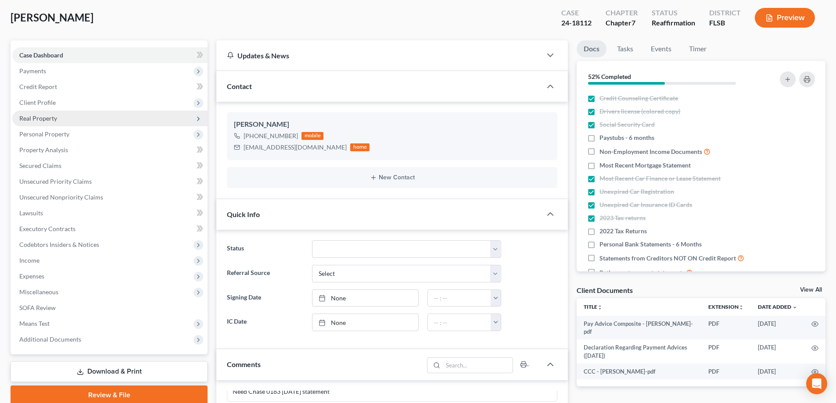 This screenshot has width=836, height=403. I want to click on span: Codebtors Insiders & Notices, so click(59, 245).